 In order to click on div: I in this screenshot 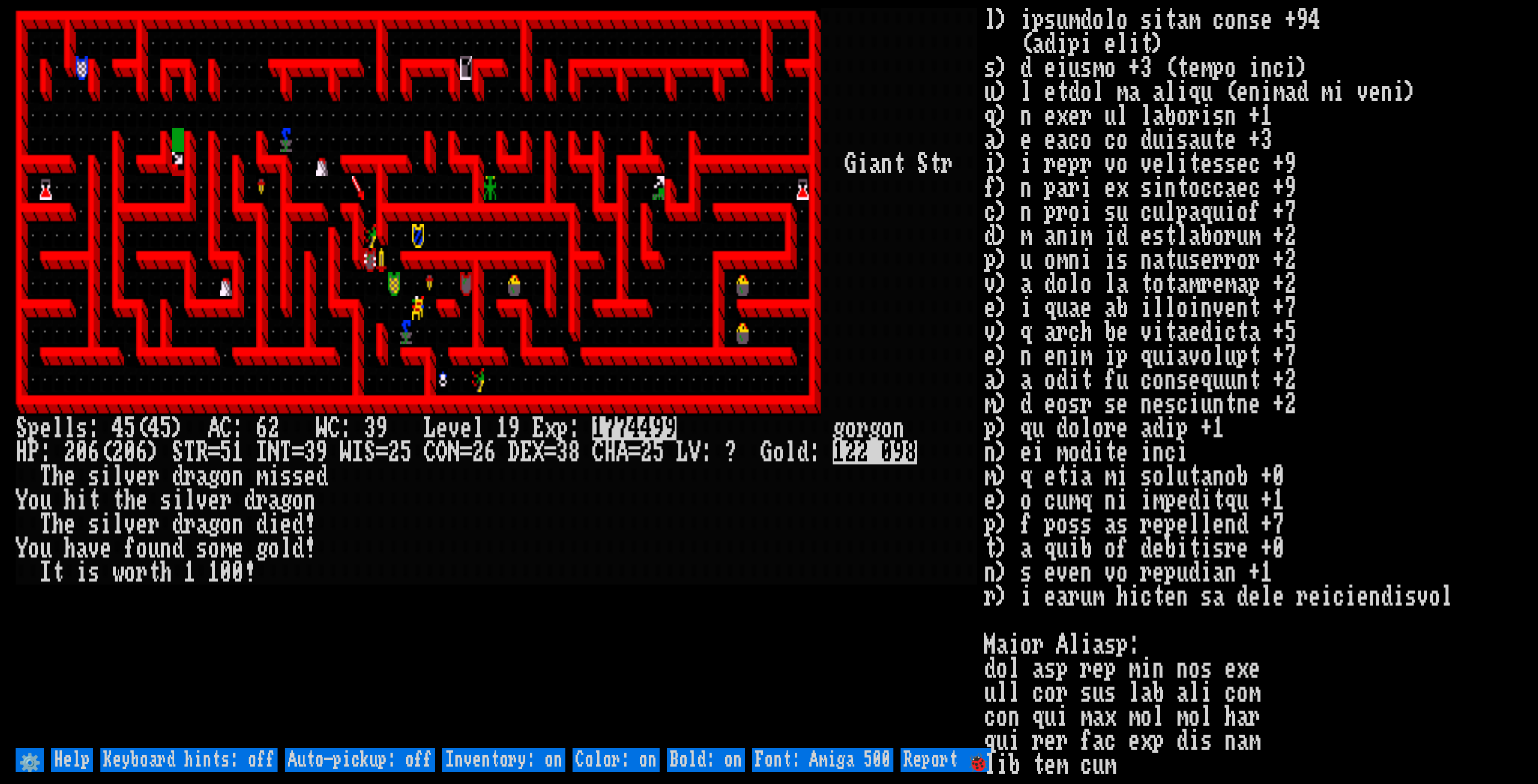, I will do `click(358, 453)`.